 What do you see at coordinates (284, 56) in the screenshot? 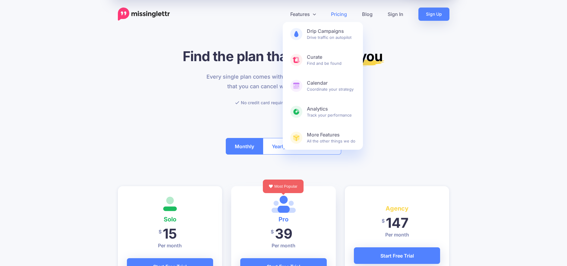
I see `h1: Find the plan that's` at bounding box center [284, 56].